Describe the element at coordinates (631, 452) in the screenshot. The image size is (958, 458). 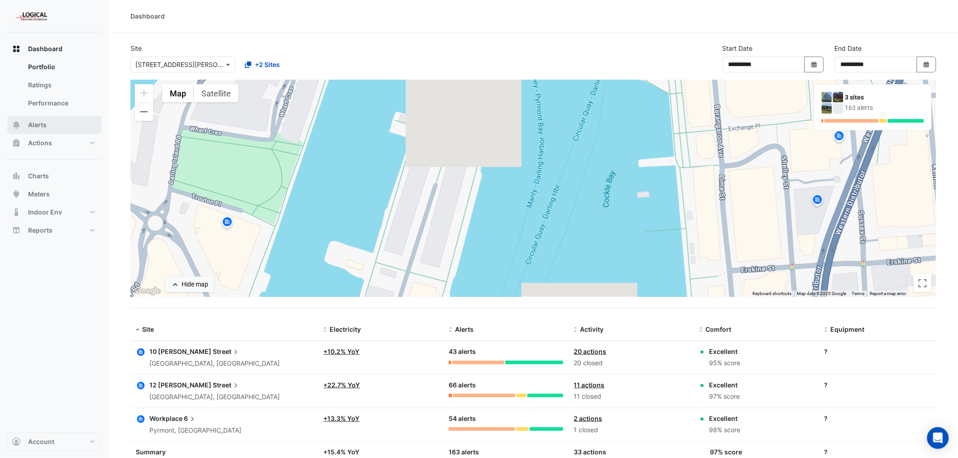
I see `div: 33 actions` at that location.